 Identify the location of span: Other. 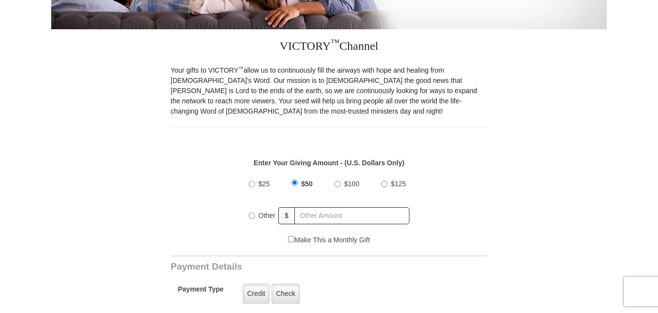
(267, 215).